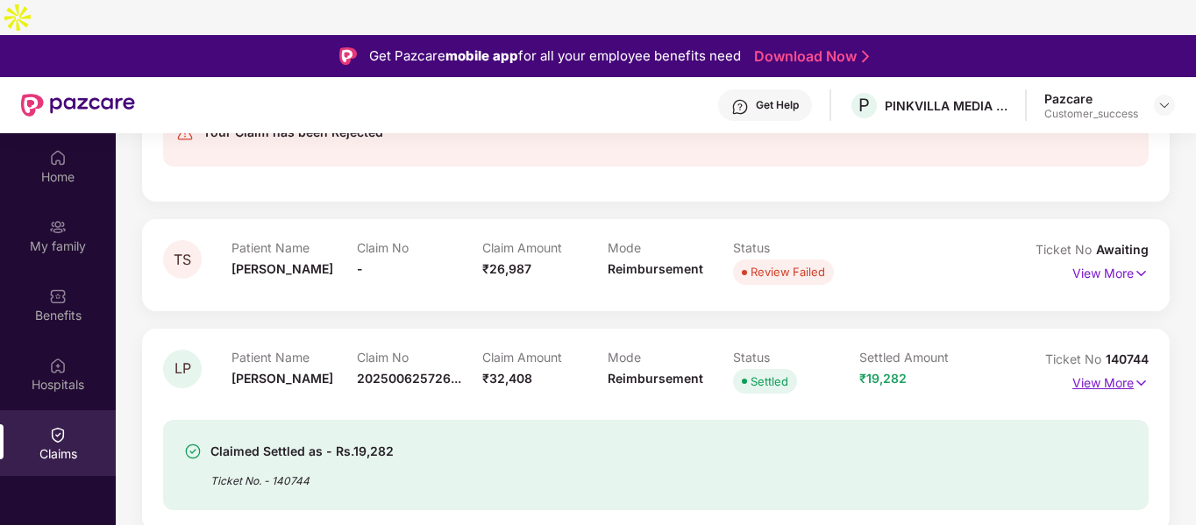 This screenshot has height=525, width=1196. I want to click on span: ₹32,408, so click(507, 378).